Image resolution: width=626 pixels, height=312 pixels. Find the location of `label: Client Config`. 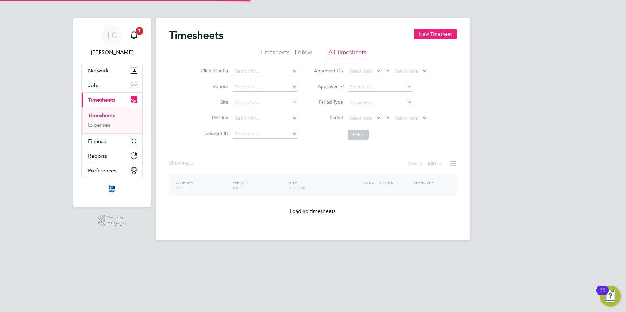

label: Client Config is located at coordinates (213, 71).